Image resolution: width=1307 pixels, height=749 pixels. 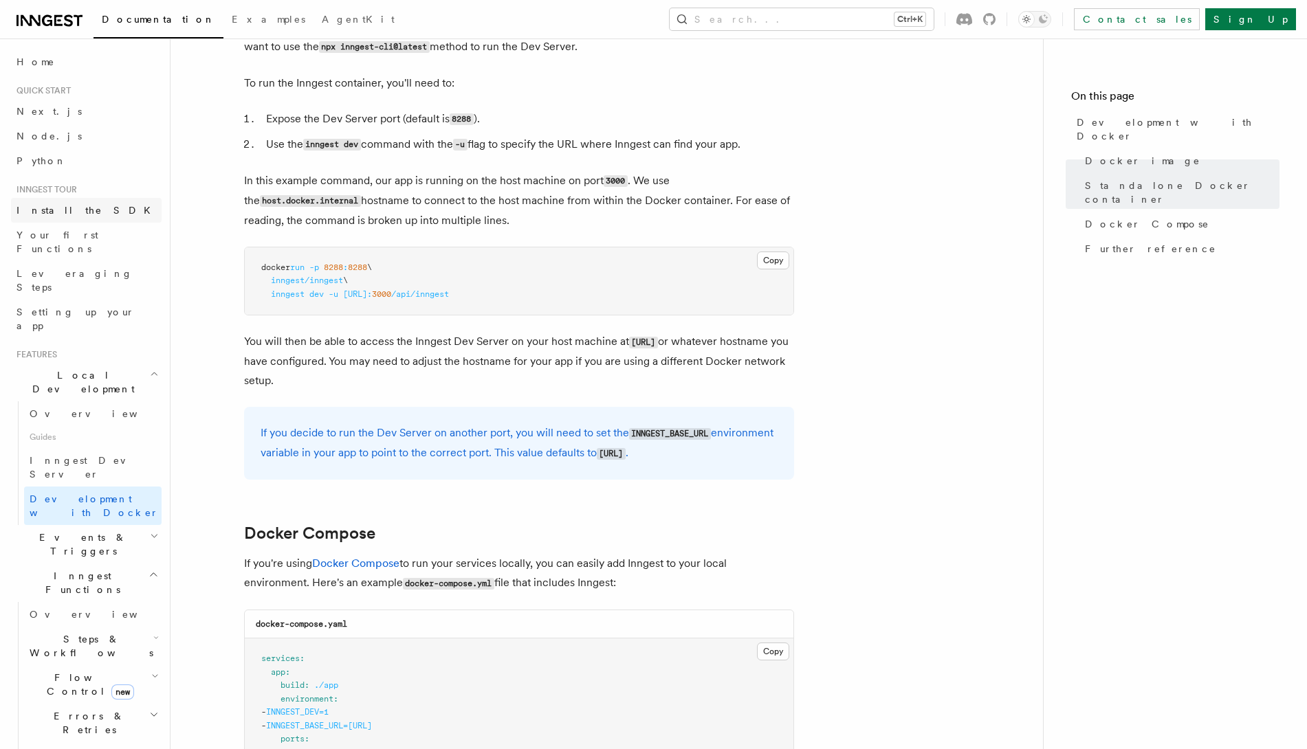 I want to click on span: AgentKit, so click(x=358, y=19).